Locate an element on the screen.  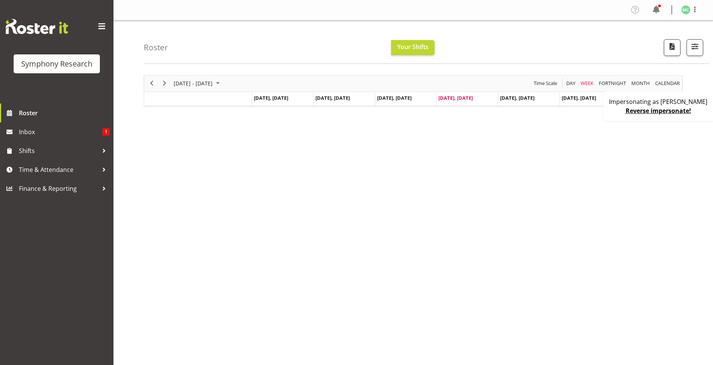
button: Previous is located at coordinates (152, 83).